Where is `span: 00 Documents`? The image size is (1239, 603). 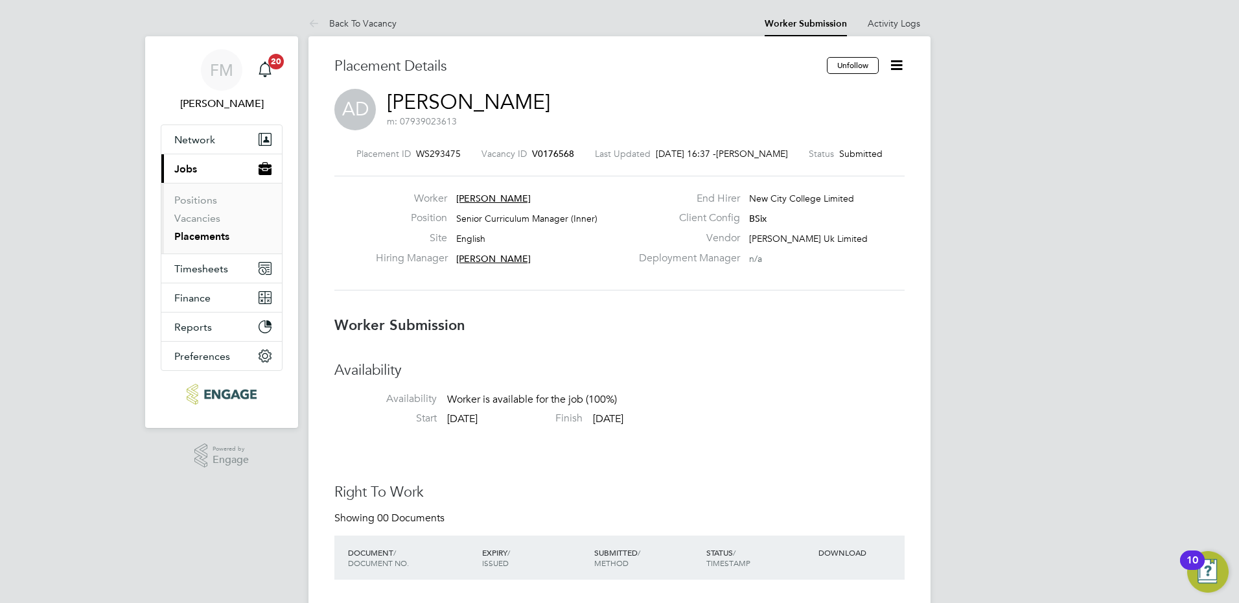 span: 00 Documents is located at coordinates (411, 518).